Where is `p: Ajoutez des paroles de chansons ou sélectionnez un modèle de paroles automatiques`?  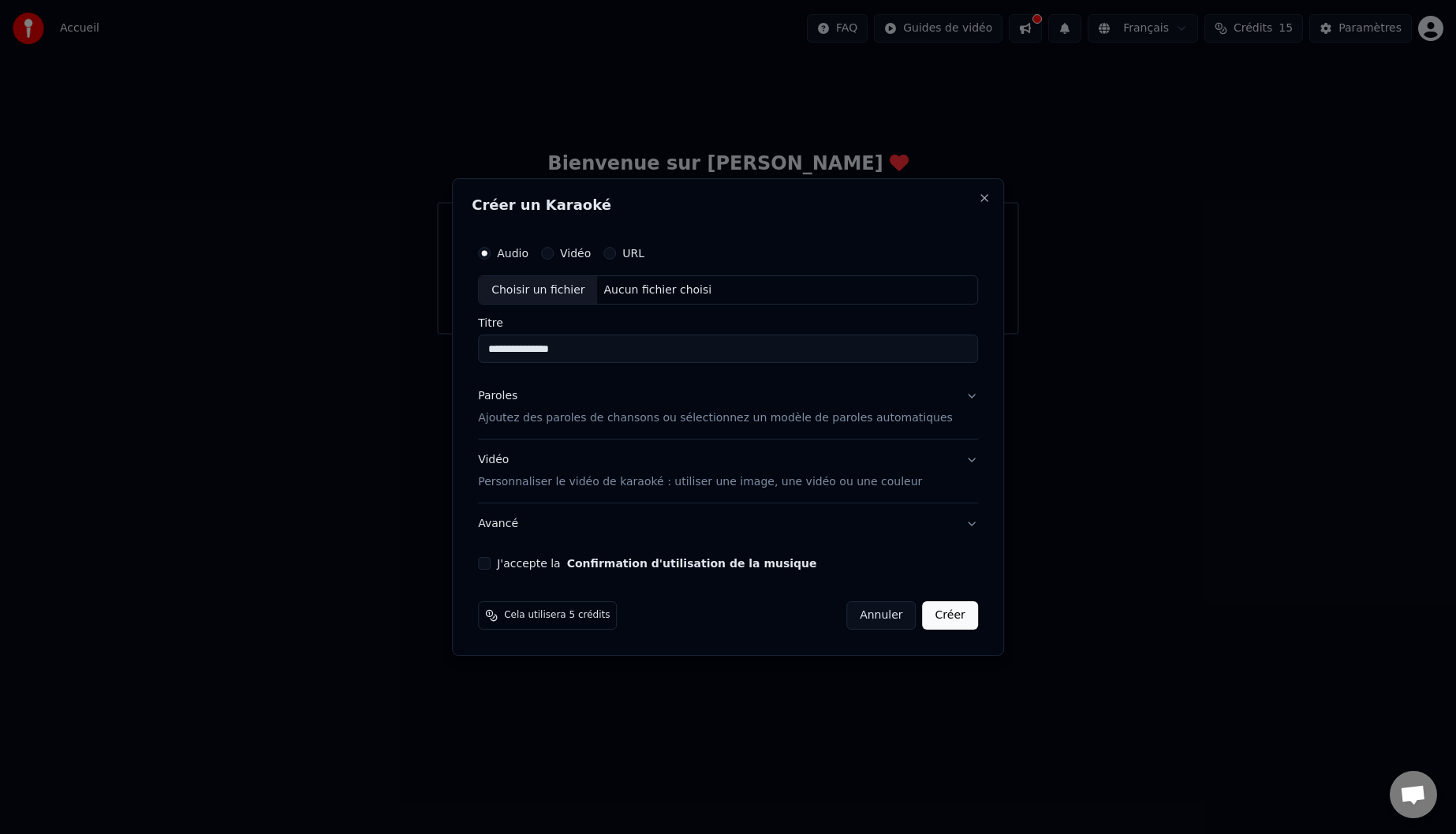 p: Ajoutez des paroles de chansons ou sélectionnez un modèle de paroles automatiques is located at coordinates (716, 419).